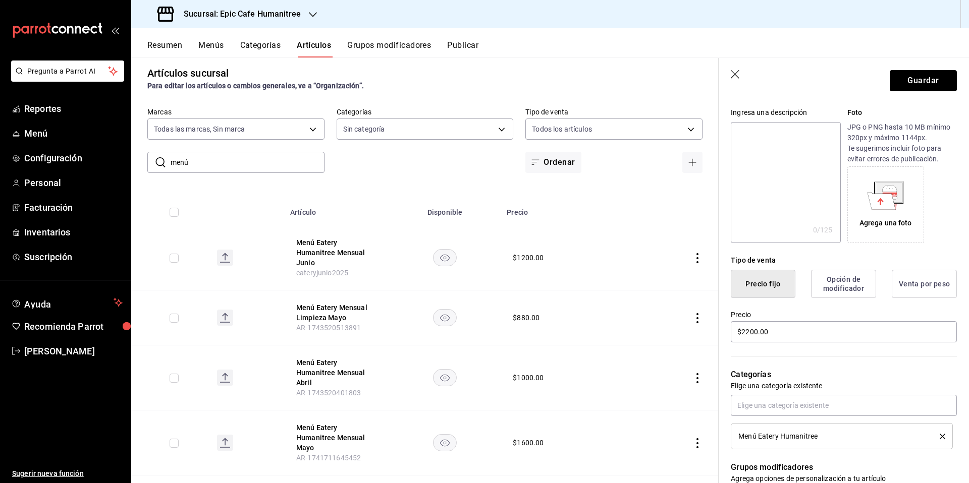 The width and height of the screenshot is (969, 483). Describe the element at coordinates (444, 209) in the screenshot. I see `th: Disponible` at that location.